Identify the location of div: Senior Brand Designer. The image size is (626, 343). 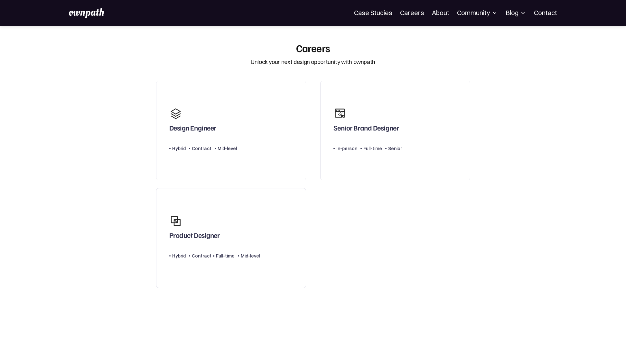
(366, 129).